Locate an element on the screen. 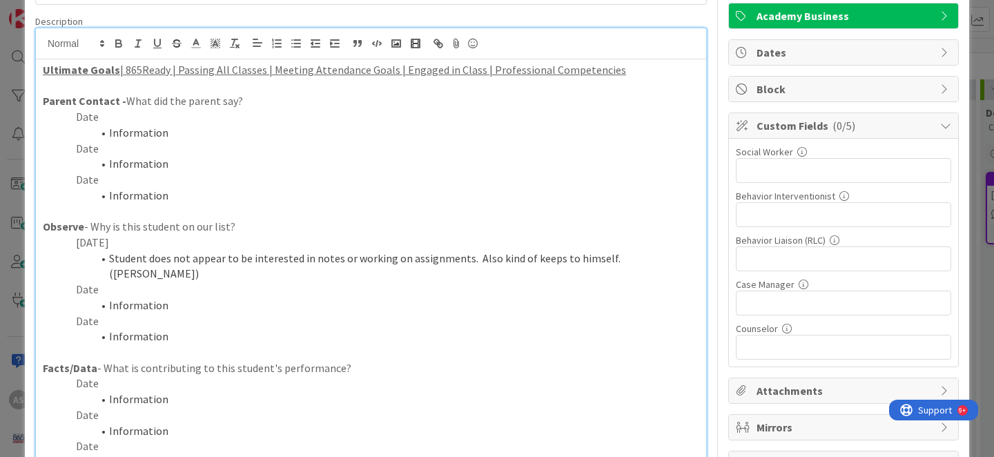  label: Behavior Liaison (RLC) is located at coordinates (781, 240).